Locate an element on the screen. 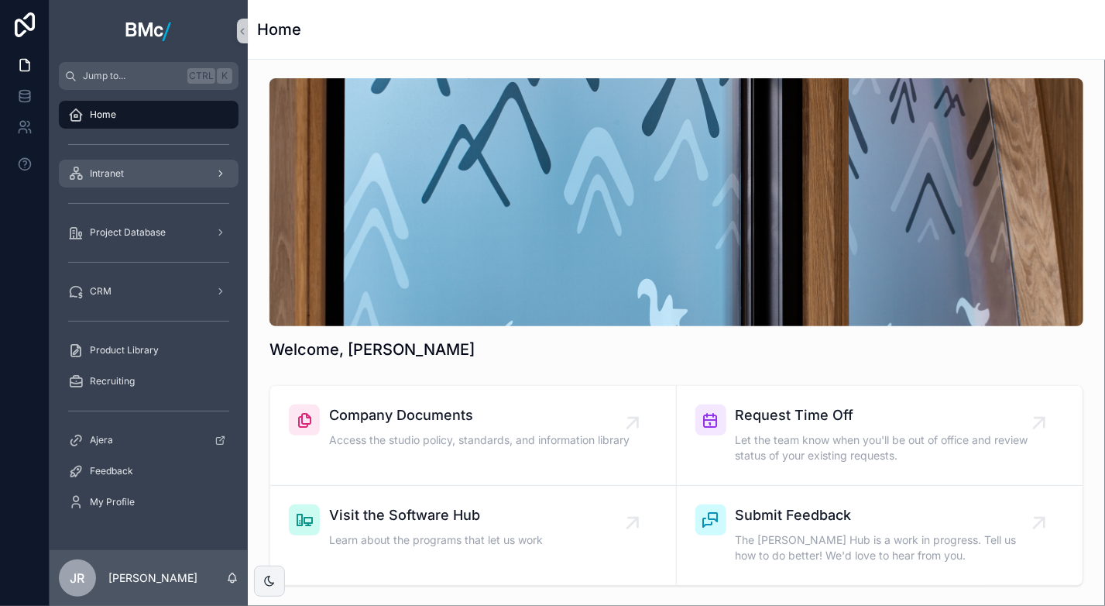 This screenshot has width=1105, height=606. a: Project Database is located at coordinates (149, 232).